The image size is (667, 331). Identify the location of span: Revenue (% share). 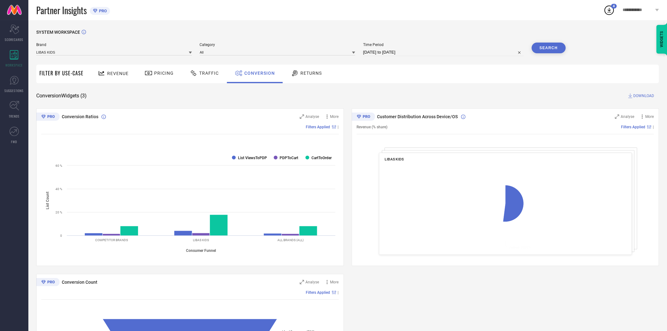
(372, 127).